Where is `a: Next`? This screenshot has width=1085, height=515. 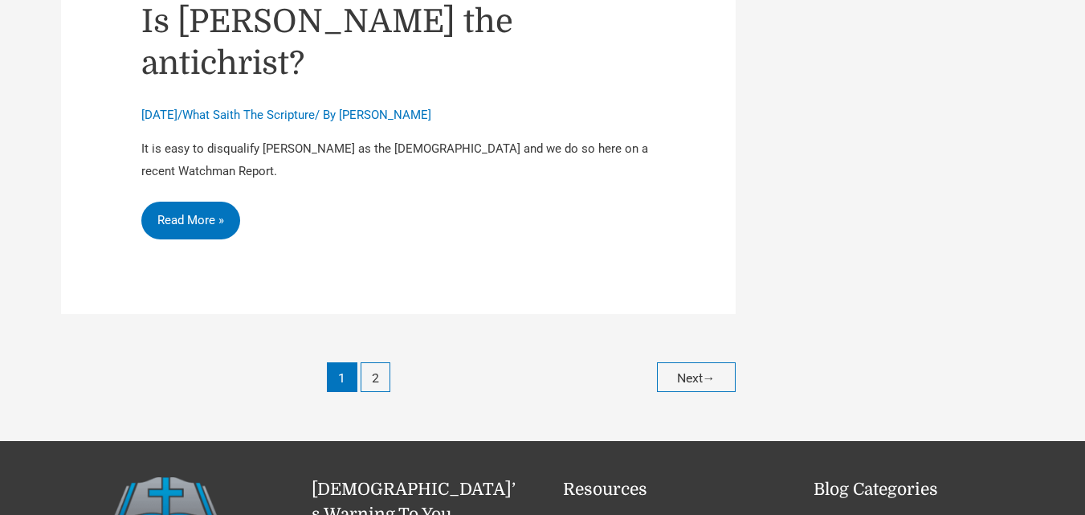 a: Next is located at coordinates (696, 377).